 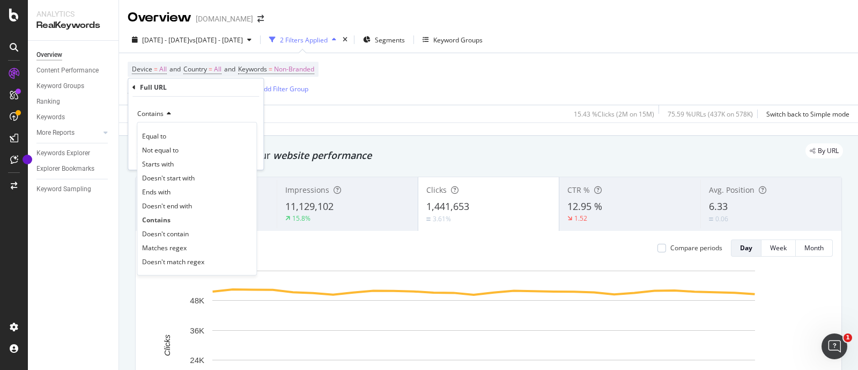 What do you see at coordinates (304, 40) in the screenshot?
I see `div: 2 Filters Applied` at bounding box center [304, 40].